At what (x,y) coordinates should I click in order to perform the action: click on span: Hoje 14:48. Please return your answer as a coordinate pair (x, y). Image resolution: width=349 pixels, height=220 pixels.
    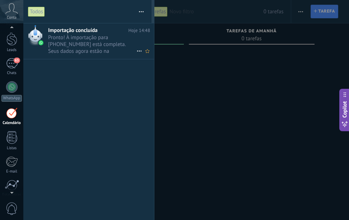
    Looking at the image, I should click on (139, 30).